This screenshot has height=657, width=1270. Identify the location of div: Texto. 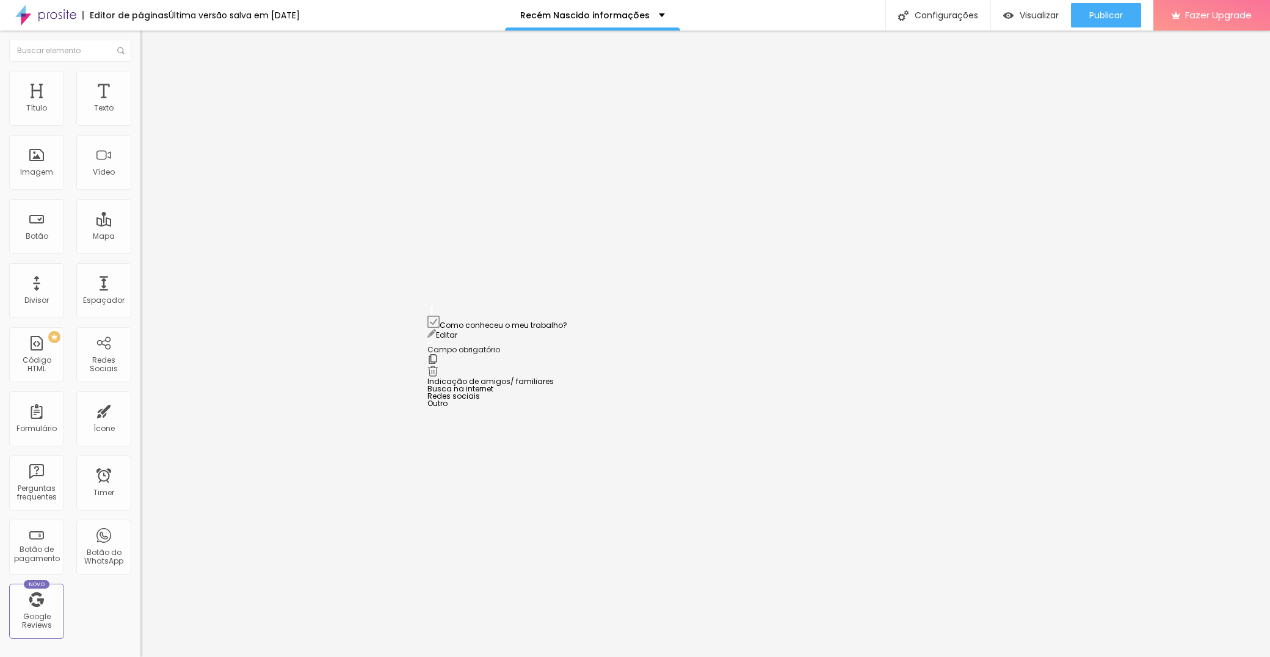
(104, 108).